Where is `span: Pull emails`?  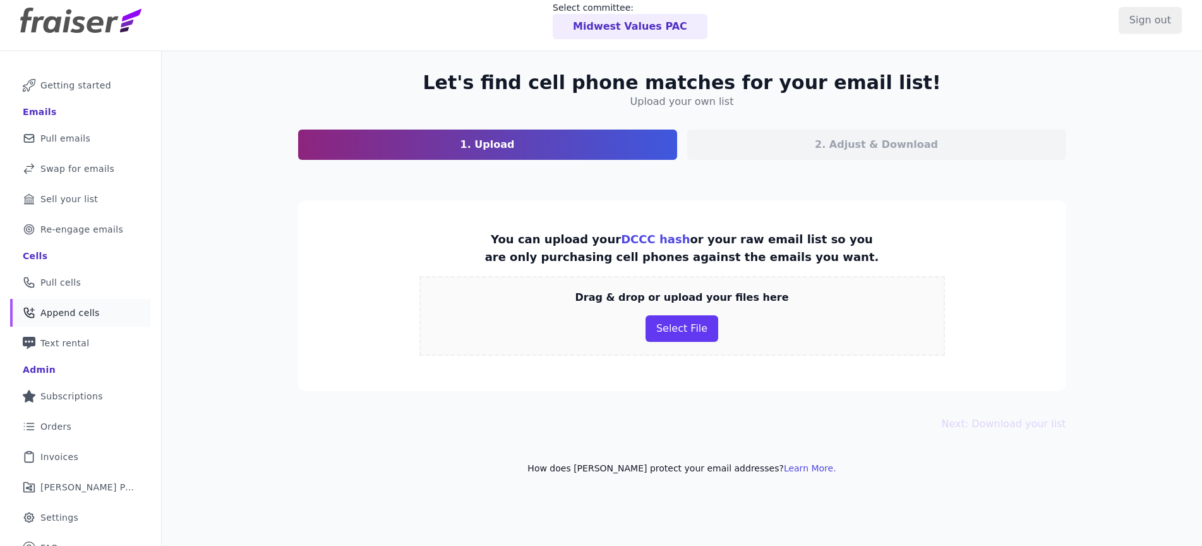 span: Pull emails is located at coordinates (65, 138).